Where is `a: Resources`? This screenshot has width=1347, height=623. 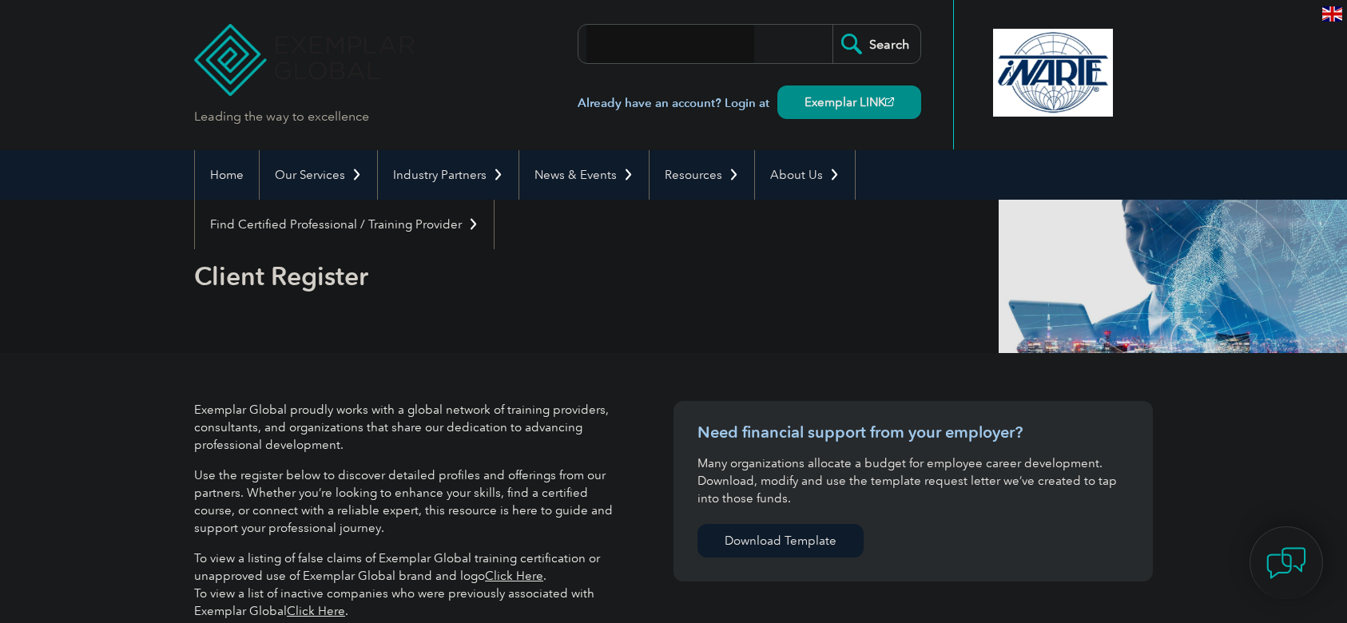
a: Resources is located at coordinates (701, 175).